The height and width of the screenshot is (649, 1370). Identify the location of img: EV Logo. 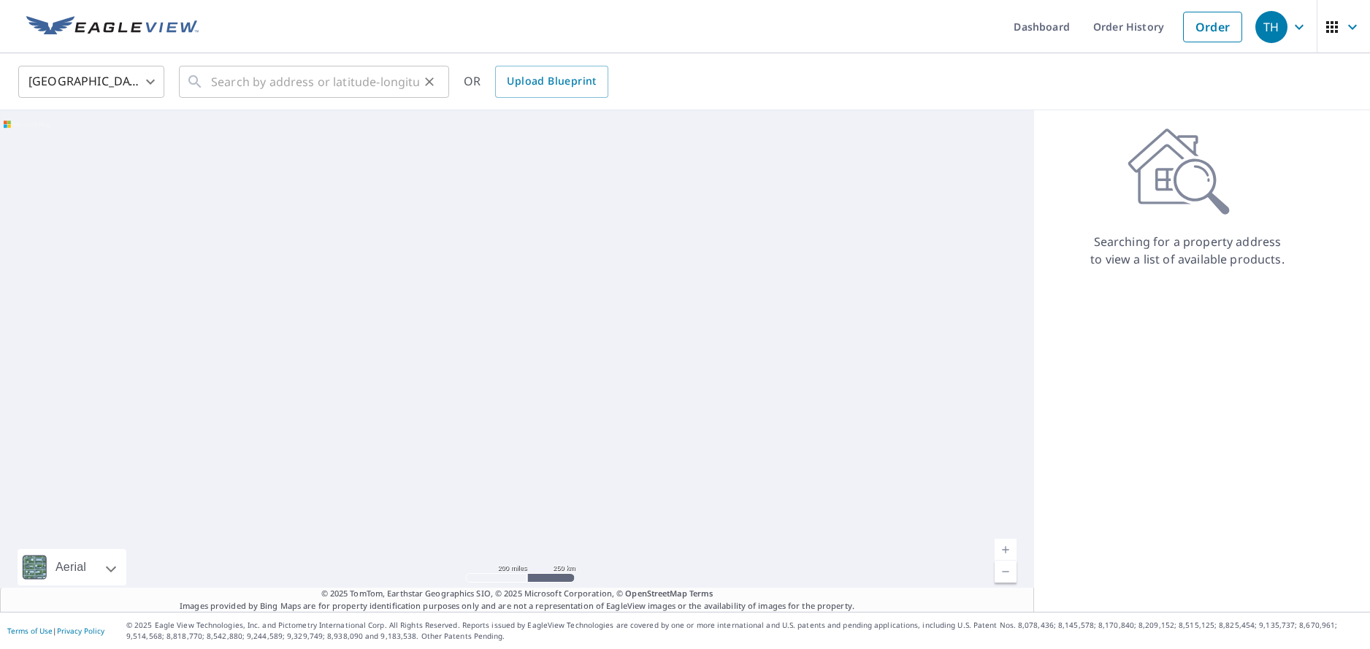
(112, 27).